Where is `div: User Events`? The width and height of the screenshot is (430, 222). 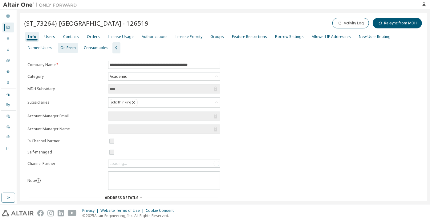 div: User Events is located at coordinates (8, 116).